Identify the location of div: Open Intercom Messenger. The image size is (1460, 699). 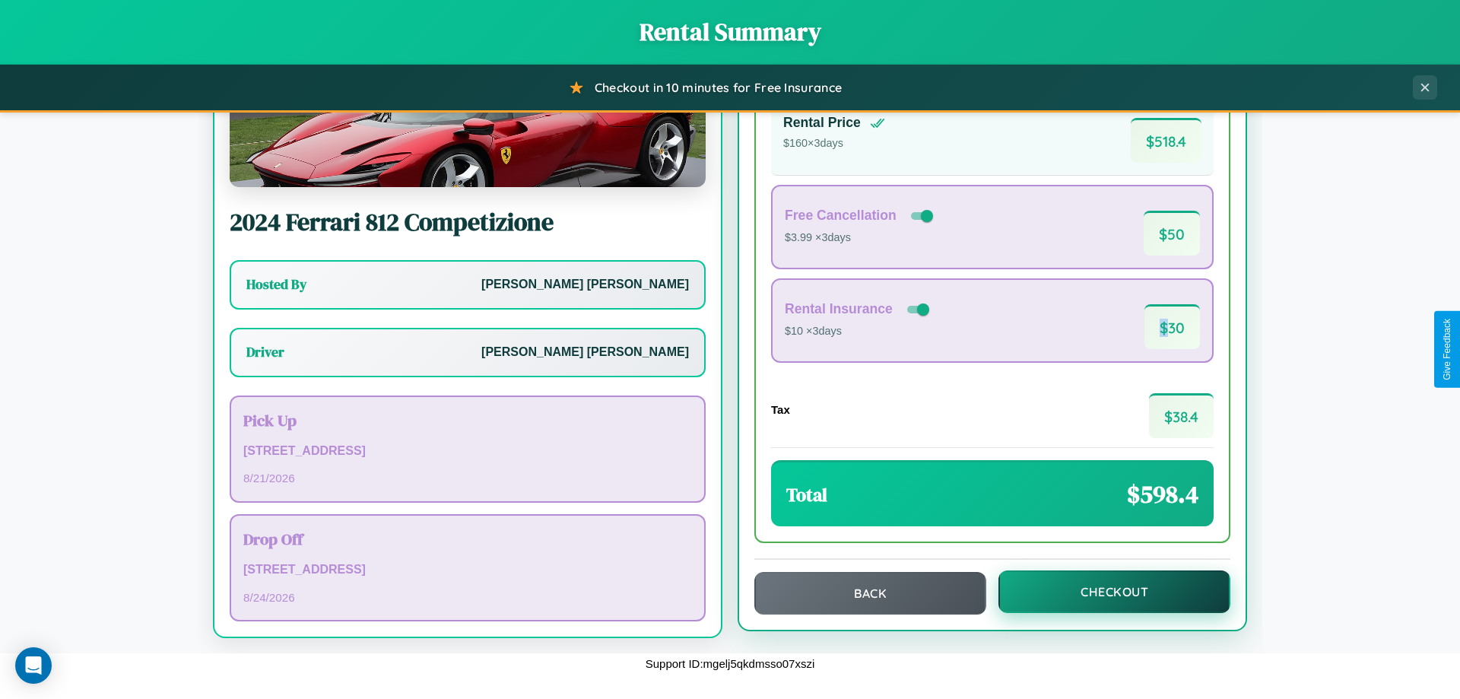
(33, 665).